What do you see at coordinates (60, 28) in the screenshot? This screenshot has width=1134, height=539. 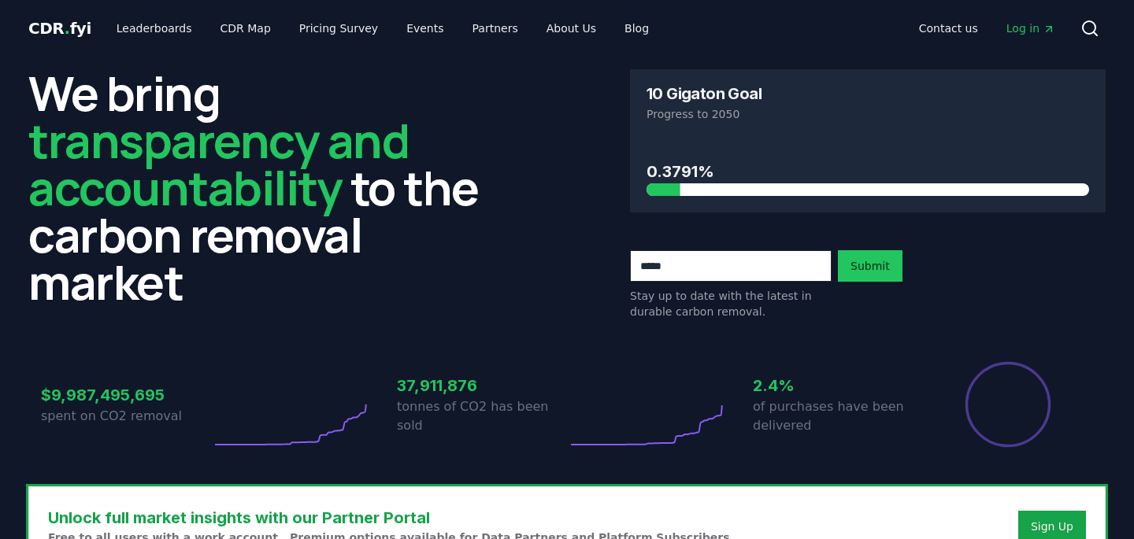 I see `span: CDR fyi` at bounding box center [60, 28].